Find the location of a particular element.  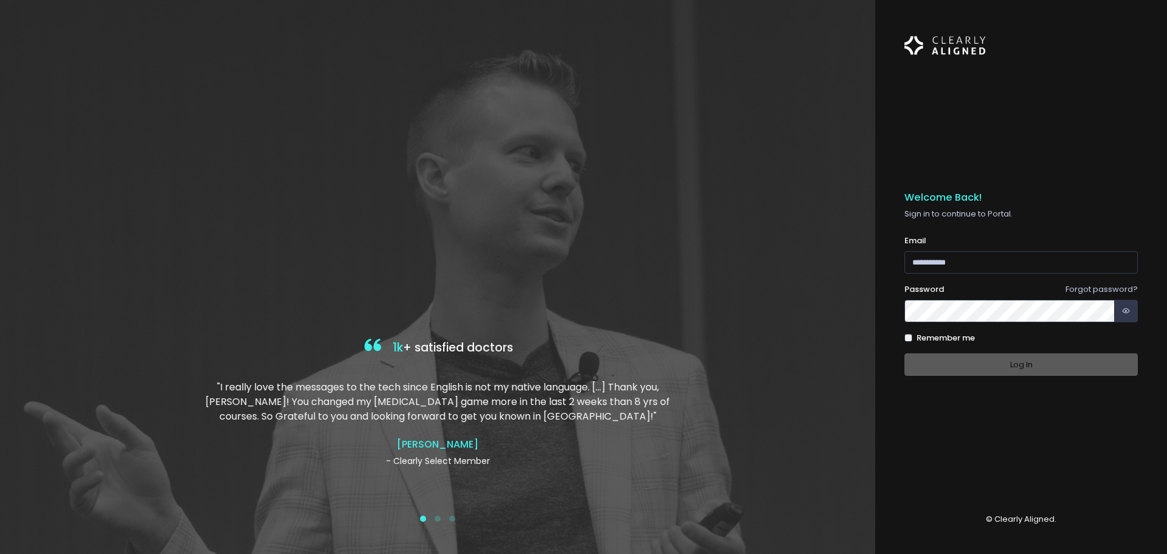

h4: + satisfied doctors is located at coordinates (438, 348).